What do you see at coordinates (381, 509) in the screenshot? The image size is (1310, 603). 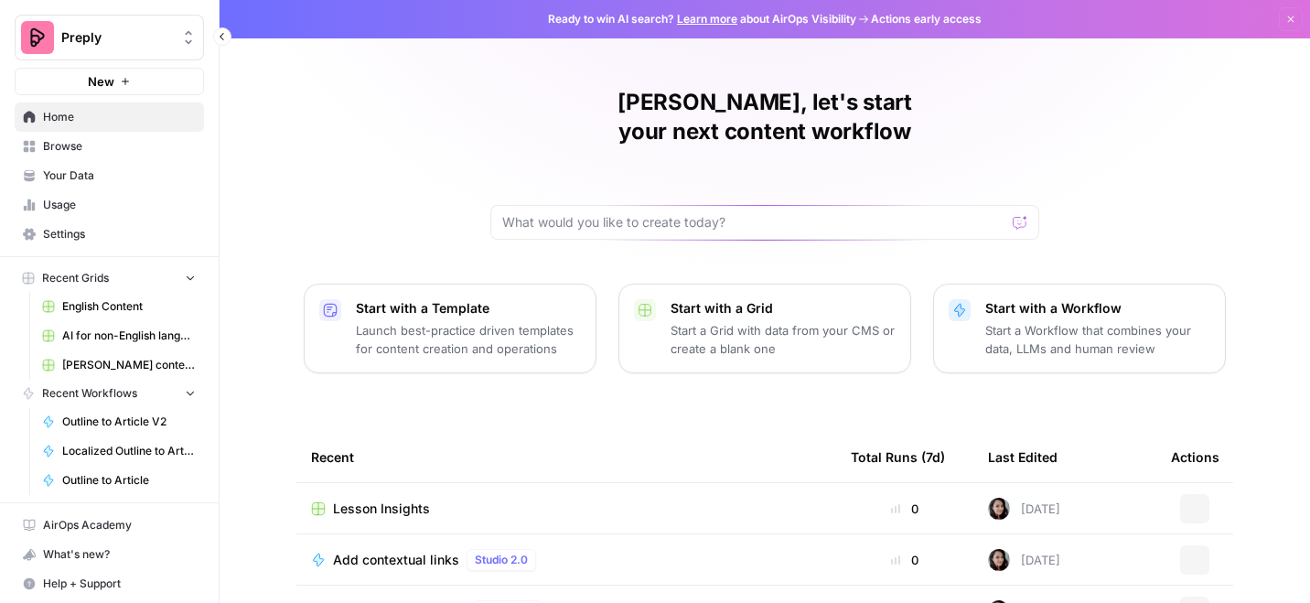 I see `span: Lesson Insights` at bounding box center [381, 509].